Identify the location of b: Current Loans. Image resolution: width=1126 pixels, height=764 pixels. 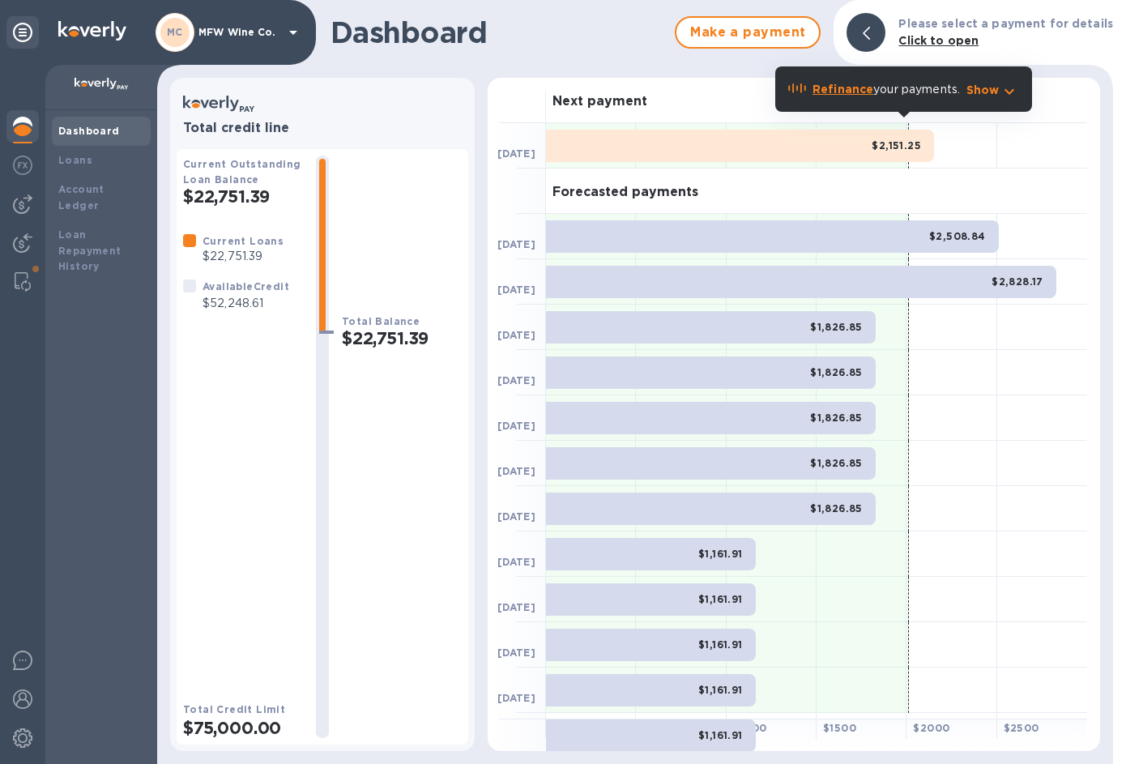
(243, 241).